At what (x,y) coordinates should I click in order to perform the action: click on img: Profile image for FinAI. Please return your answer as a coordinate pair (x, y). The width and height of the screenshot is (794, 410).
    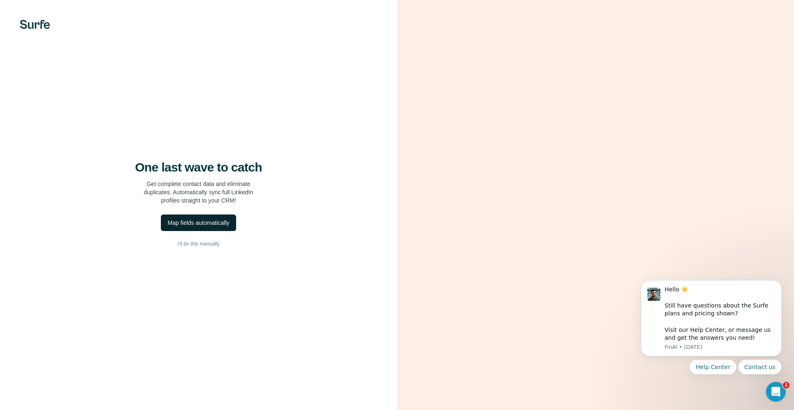
    Looking at the image, I should click on (25, 26).